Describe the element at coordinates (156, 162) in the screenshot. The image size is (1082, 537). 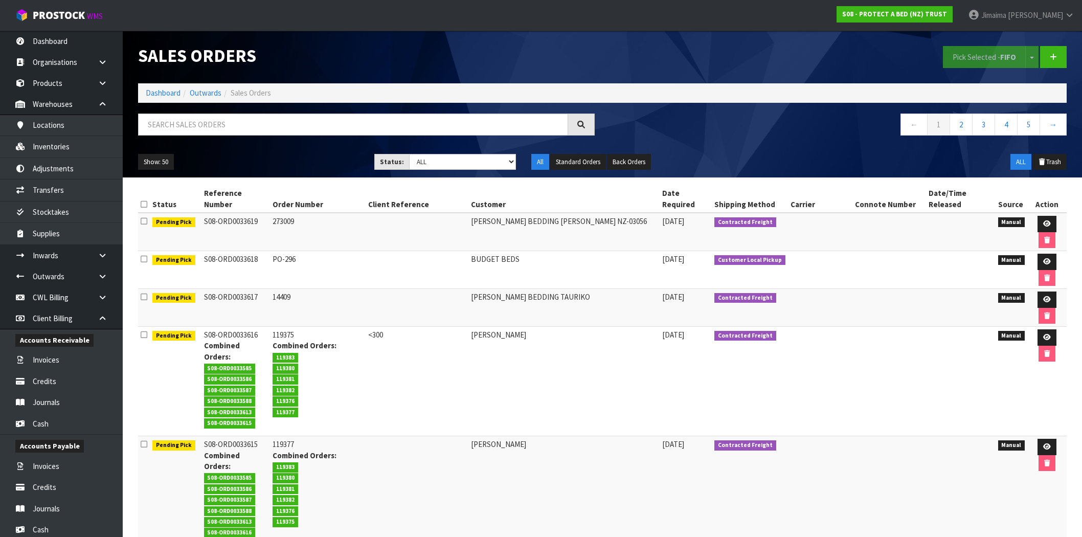
I see `button: Show: 50` at that location.